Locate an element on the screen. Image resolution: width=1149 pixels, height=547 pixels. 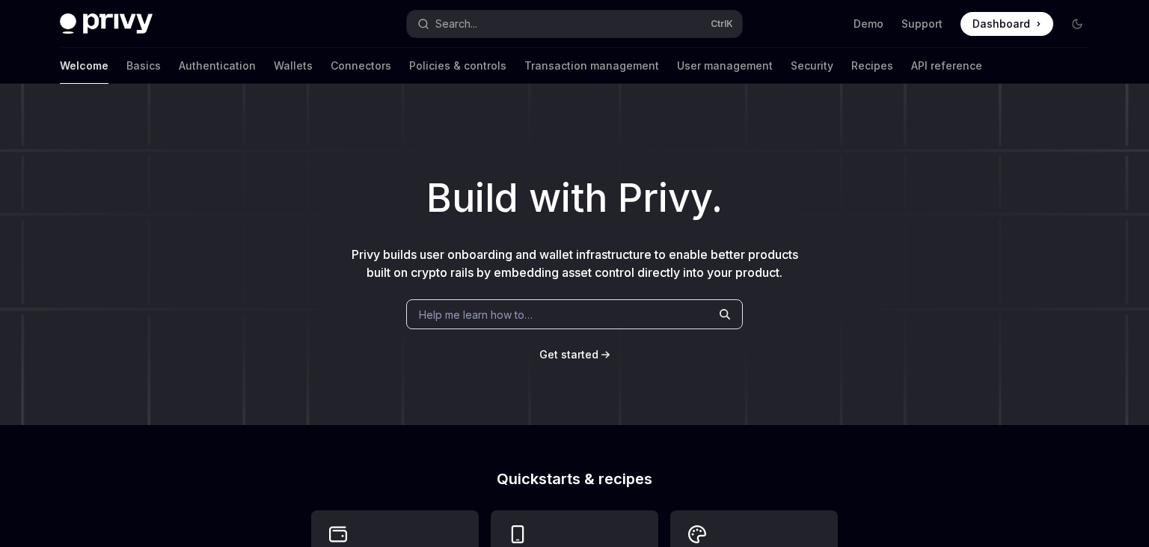
span: Help me learn how to… is located at coordinates (476, 314).